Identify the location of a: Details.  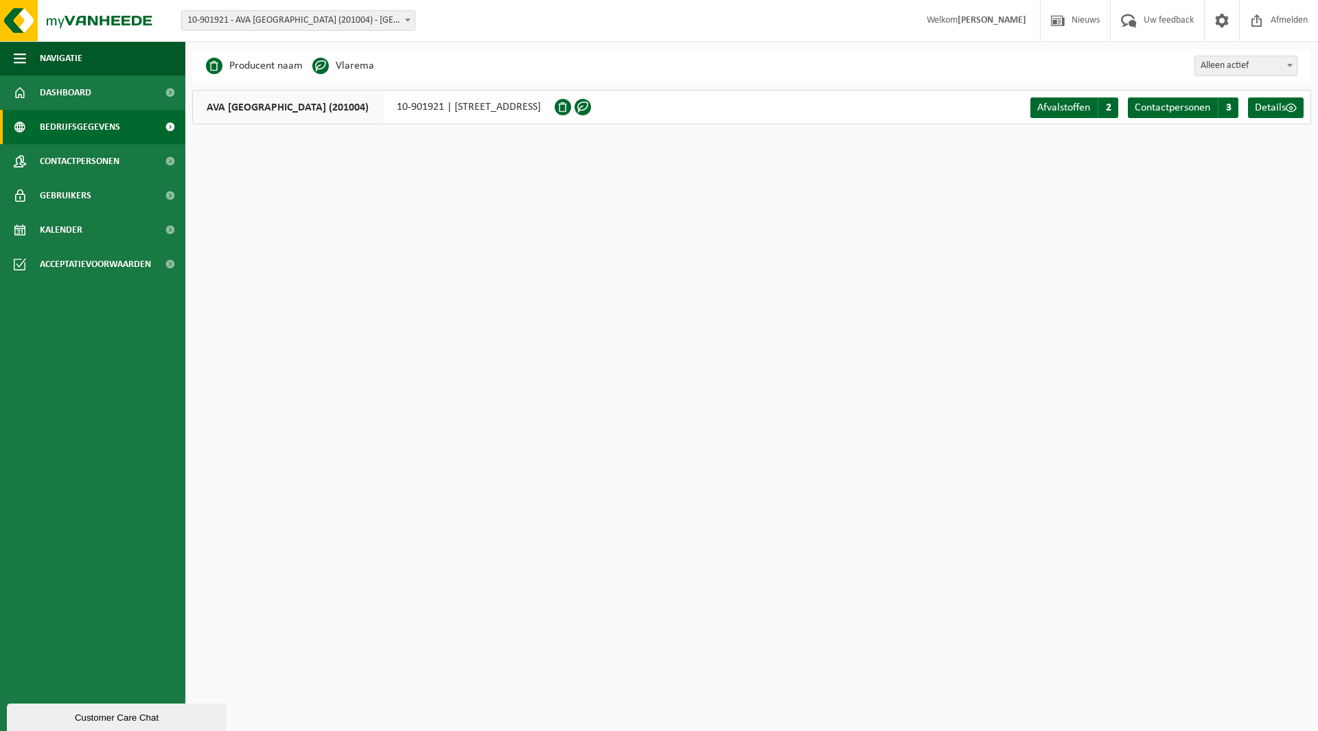
(1275, 108).